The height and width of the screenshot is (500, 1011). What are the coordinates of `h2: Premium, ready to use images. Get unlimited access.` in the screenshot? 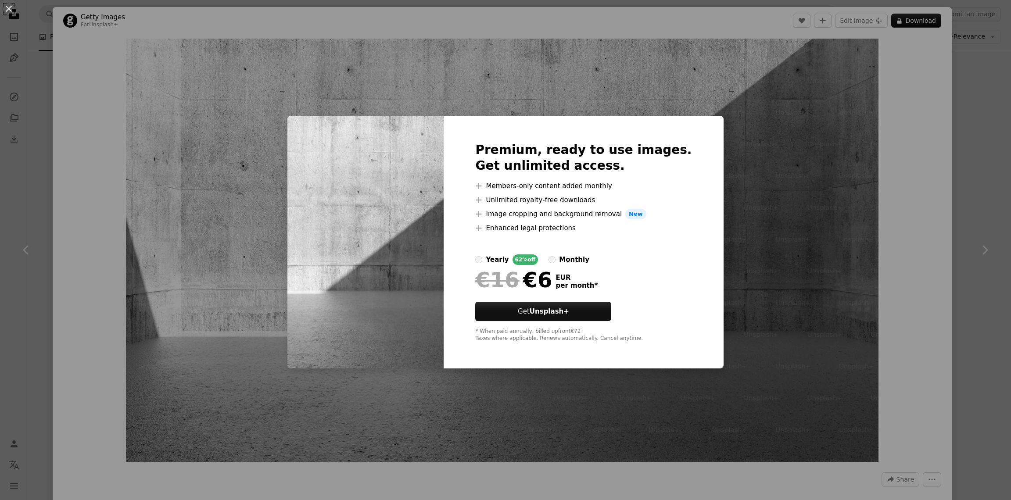 It's located at (583, 158).